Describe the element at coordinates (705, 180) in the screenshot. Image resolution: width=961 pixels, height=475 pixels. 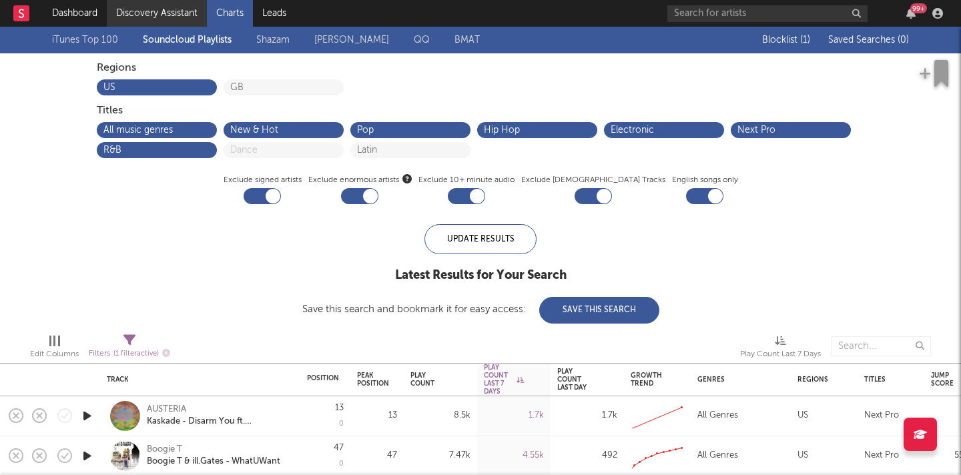
I see `label: English songs only` at that location.